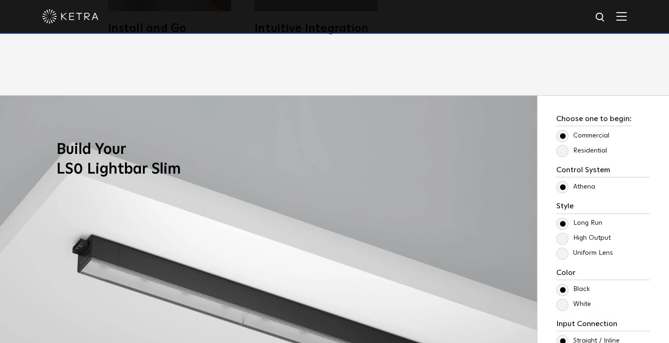 The width and height of the screenshot is (669, 343). I want to click on label: Uniform Lens, so click(584, 253).